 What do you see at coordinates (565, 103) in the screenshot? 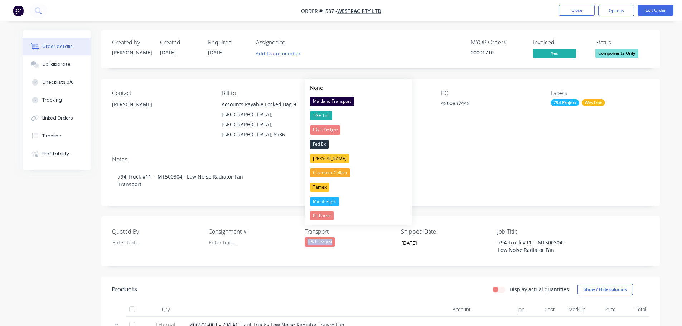
I see `div: 794 Project` at bounding box center [565, 103].